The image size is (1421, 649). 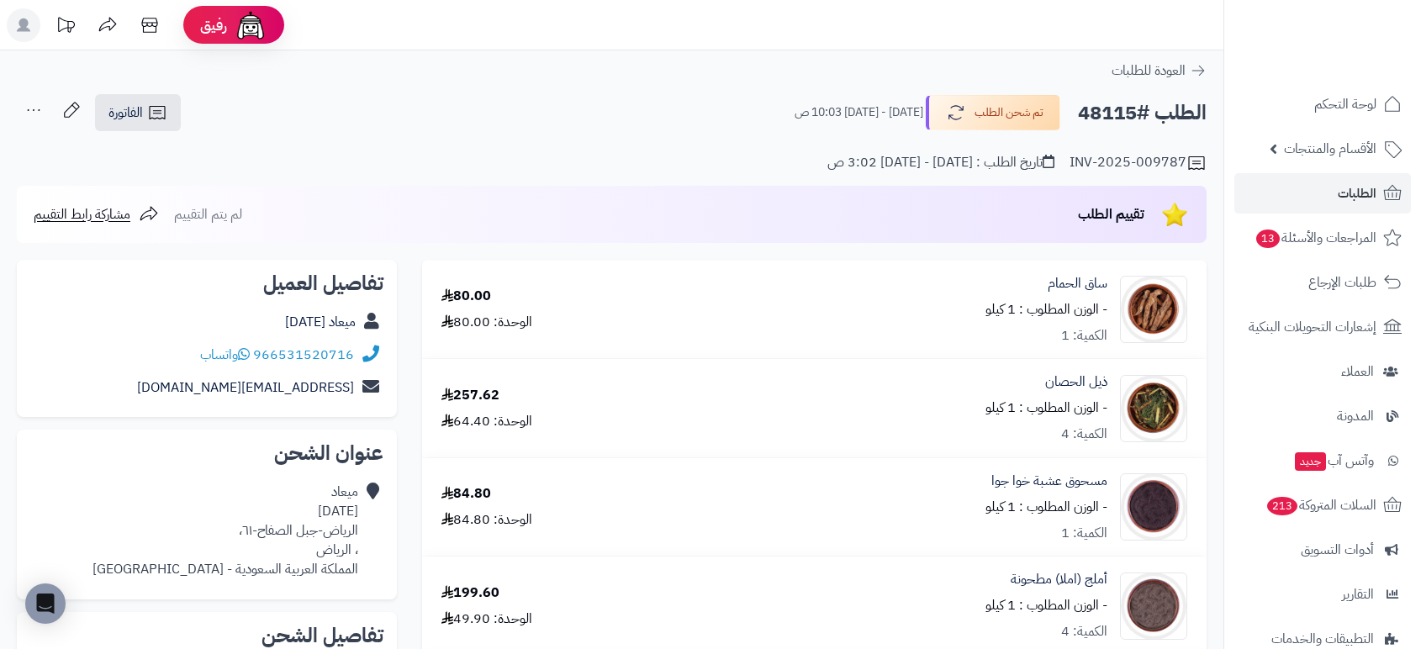 What do you see at coordinates (1154, 409) in the screenshot?
I see `img: 1650694361-Hosetail-90x90.jpg` at bounding box center [1154, 409].